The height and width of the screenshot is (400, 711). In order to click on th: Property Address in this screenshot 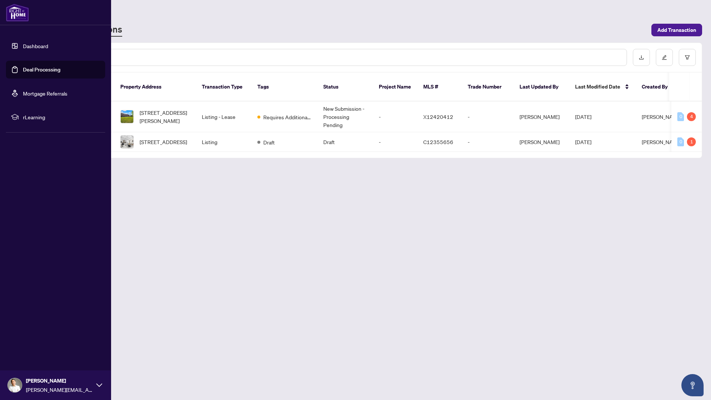, I will do `click(155, 87)`.